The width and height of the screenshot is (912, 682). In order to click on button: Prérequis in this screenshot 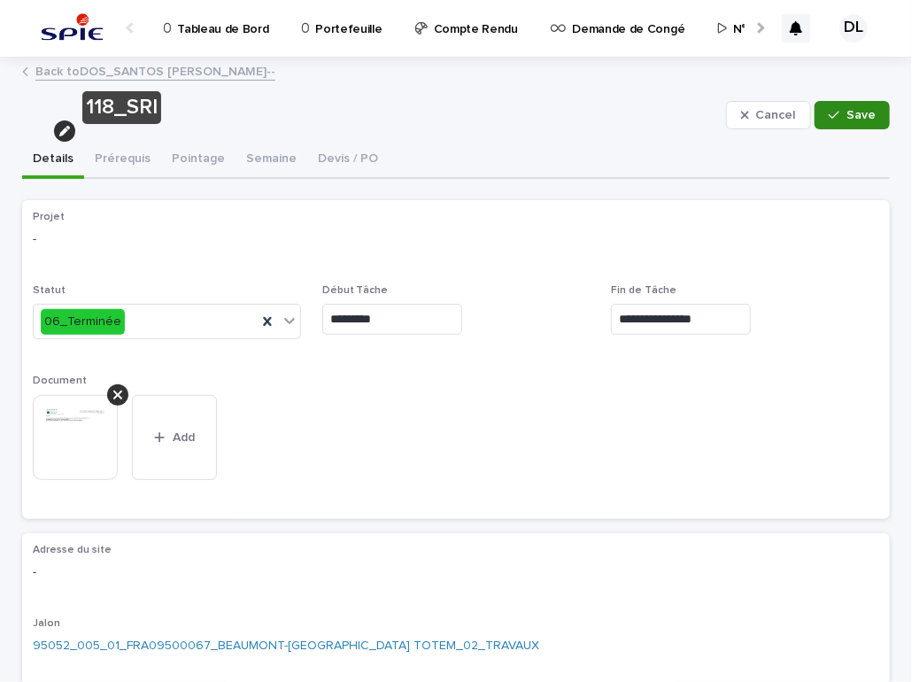, I will do `click(122, 160)`.